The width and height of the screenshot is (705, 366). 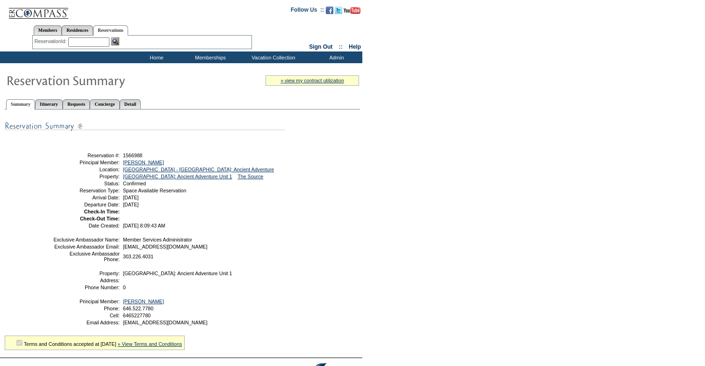 I want to click on img: Become our fan on Facebook, so click(x=330, y=10).